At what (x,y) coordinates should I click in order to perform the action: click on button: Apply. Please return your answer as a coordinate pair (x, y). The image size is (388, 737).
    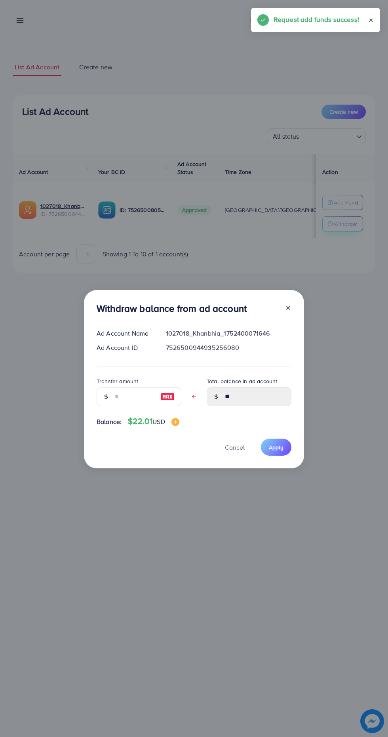
    Looking at the image, I should click on (276, 447).